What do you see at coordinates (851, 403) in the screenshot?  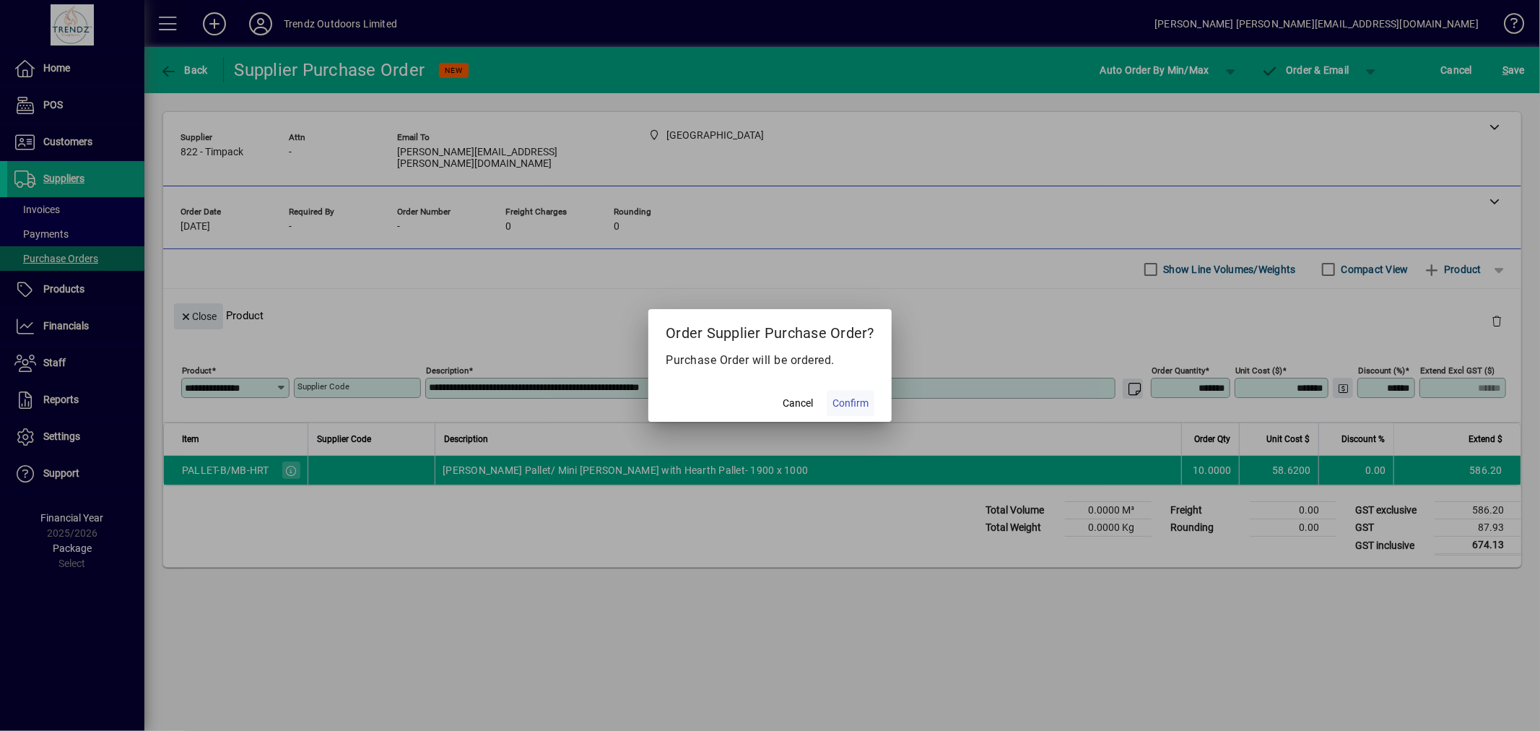 I see `span: Confirm` at bounding box center [851, 403].